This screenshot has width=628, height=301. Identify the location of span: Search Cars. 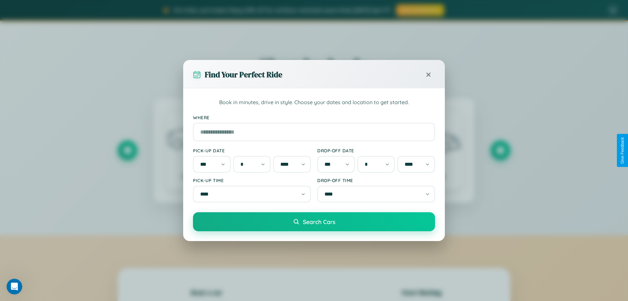
(319, 222).